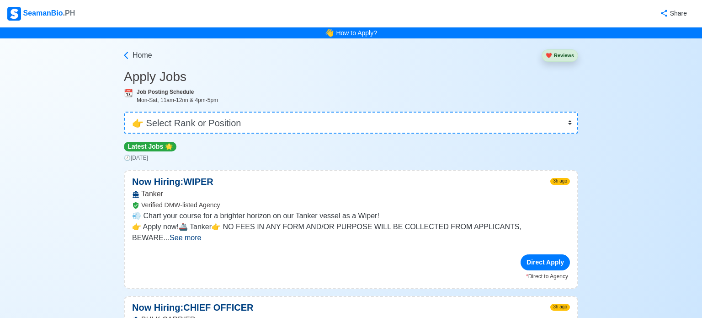 The width and height of the screenshot is (702, 318). I want to click on div: 💨 Chart your course for a brighter horizon on our Tanker vessel as a Wiper!, so click(351, 232).